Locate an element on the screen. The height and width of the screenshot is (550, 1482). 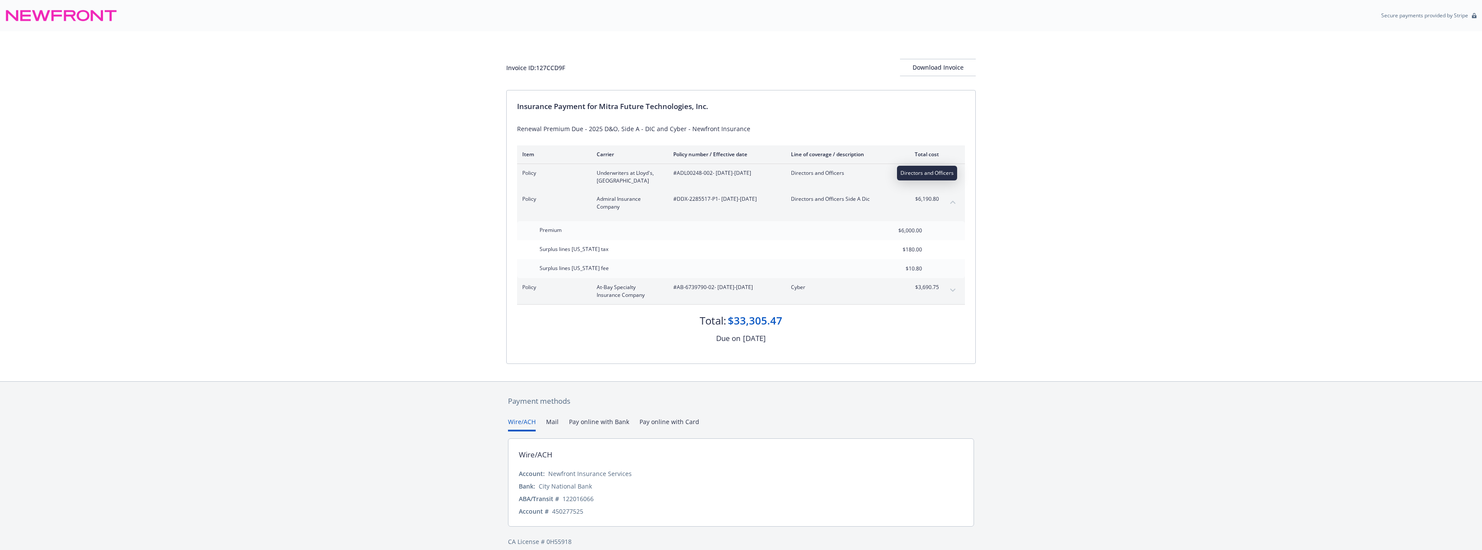
p: Secure payments provided by Stripe is located at coordinates (1424, 15).